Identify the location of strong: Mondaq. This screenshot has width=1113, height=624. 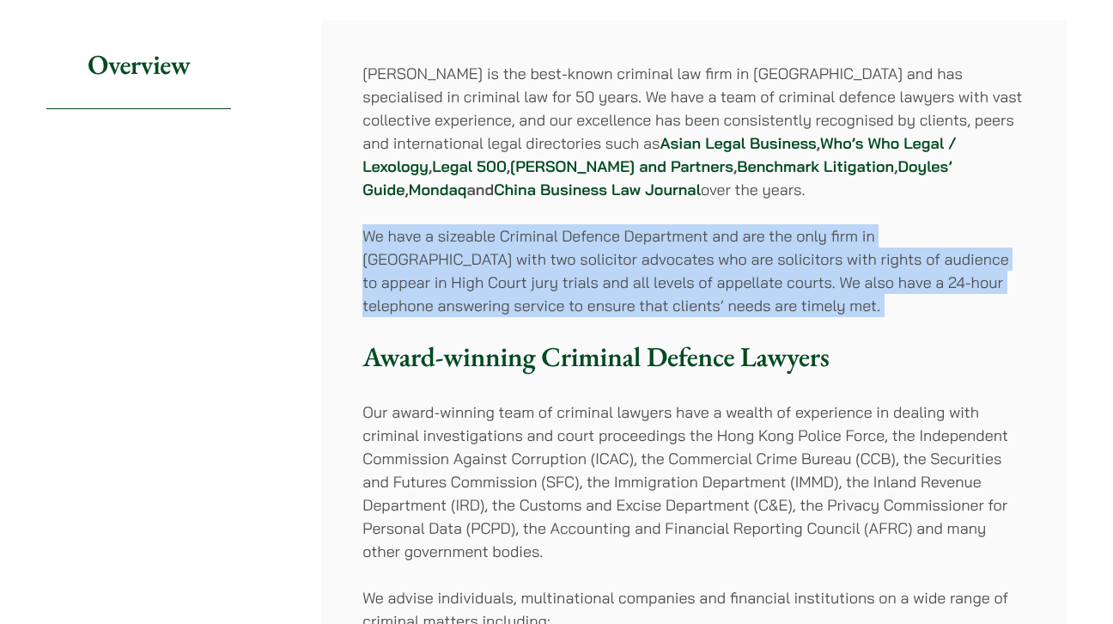
(438, 189).